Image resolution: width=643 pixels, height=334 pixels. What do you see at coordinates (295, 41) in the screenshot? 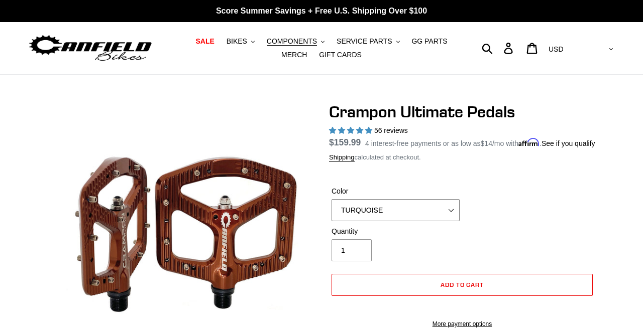
I see `button: COMPONENTS` at bounding box center [295, 41].